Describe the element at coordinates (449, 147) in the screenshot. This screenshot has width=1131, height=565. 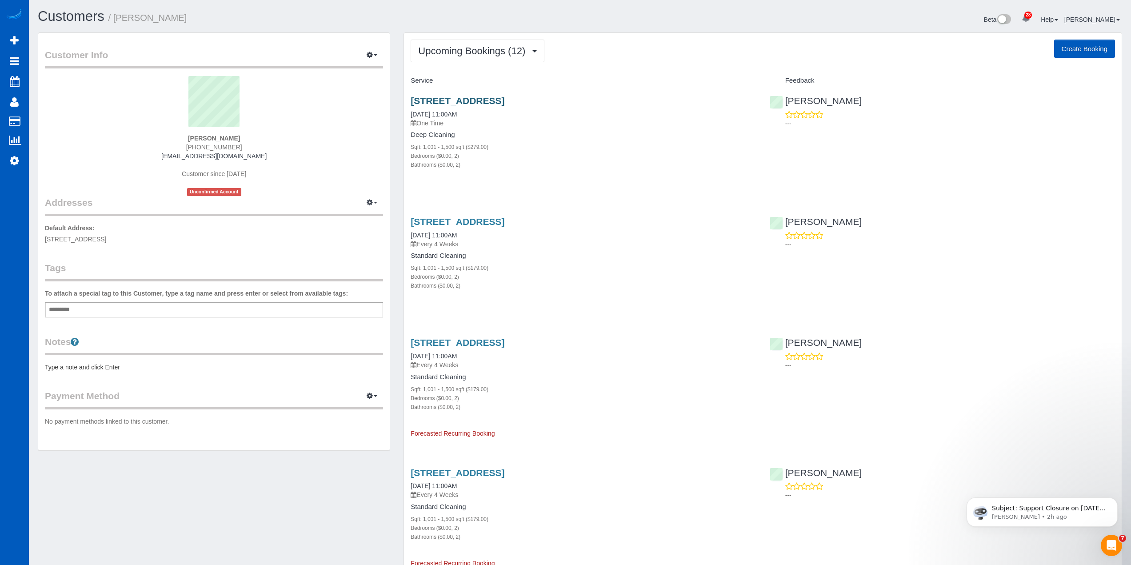
I see `small: Sqft: 1,001 - 1,500 sqft ($279.00)` at that location.